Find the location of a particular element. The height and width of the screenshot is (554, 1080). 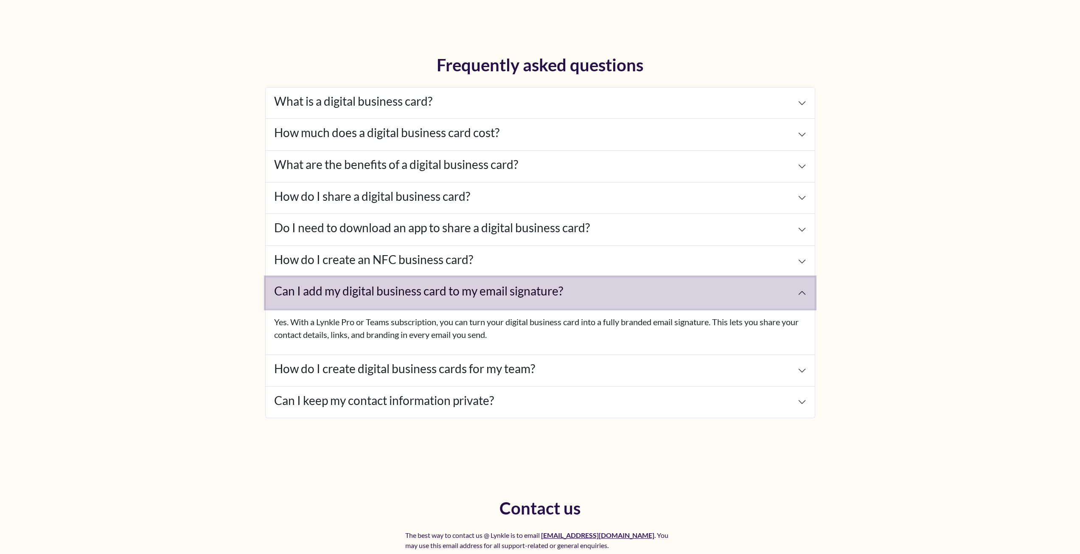

h4: How do I create an NFC business card? is located at coordinates (373, 260).